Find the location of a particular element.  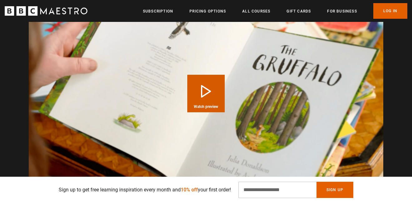

button: Sign Up is located at coordinates (335, 190).